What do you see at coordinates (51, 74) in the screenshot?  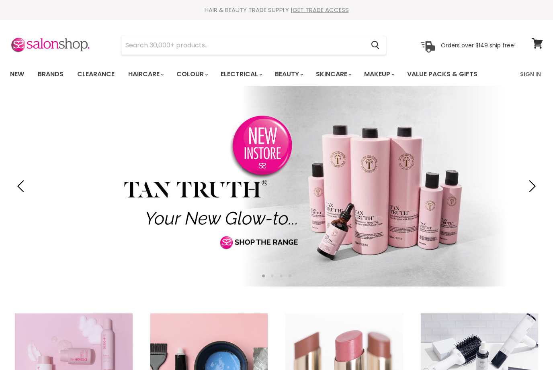 I see `a: Brands` at bounding box center [51, 74].